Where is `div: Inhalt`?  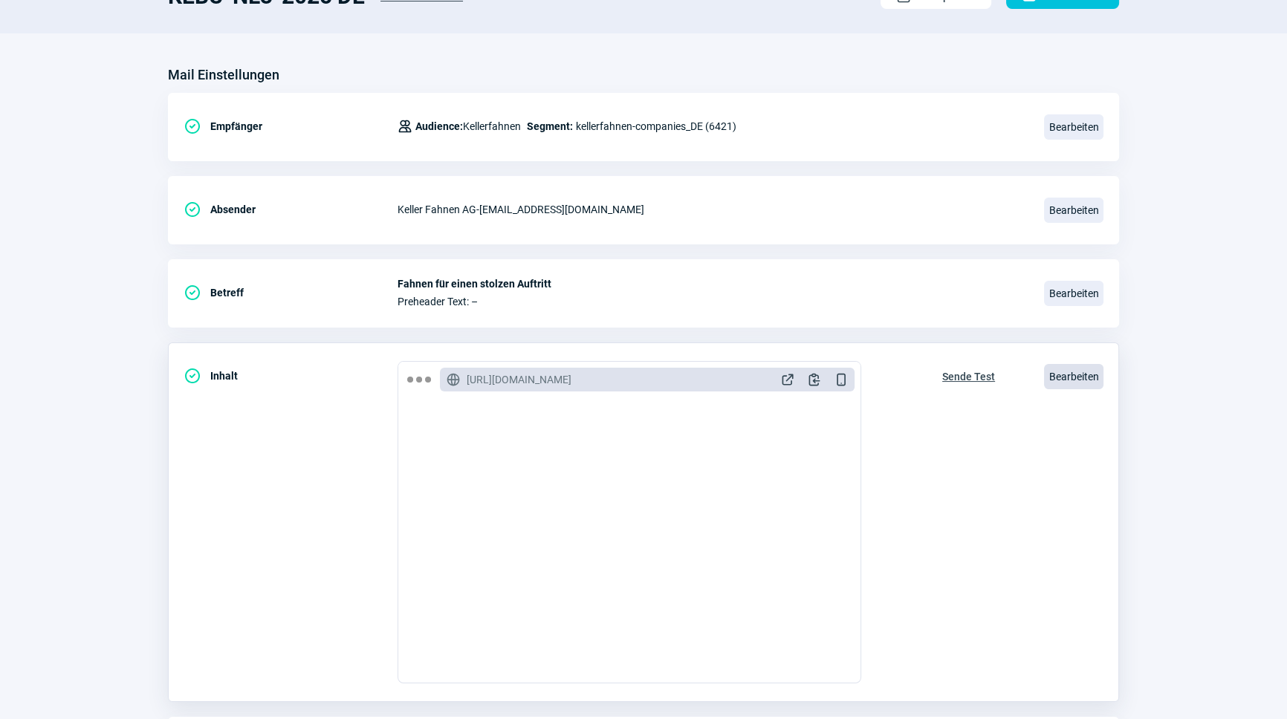
div: Inhalt is located at coordinates (291, 376).